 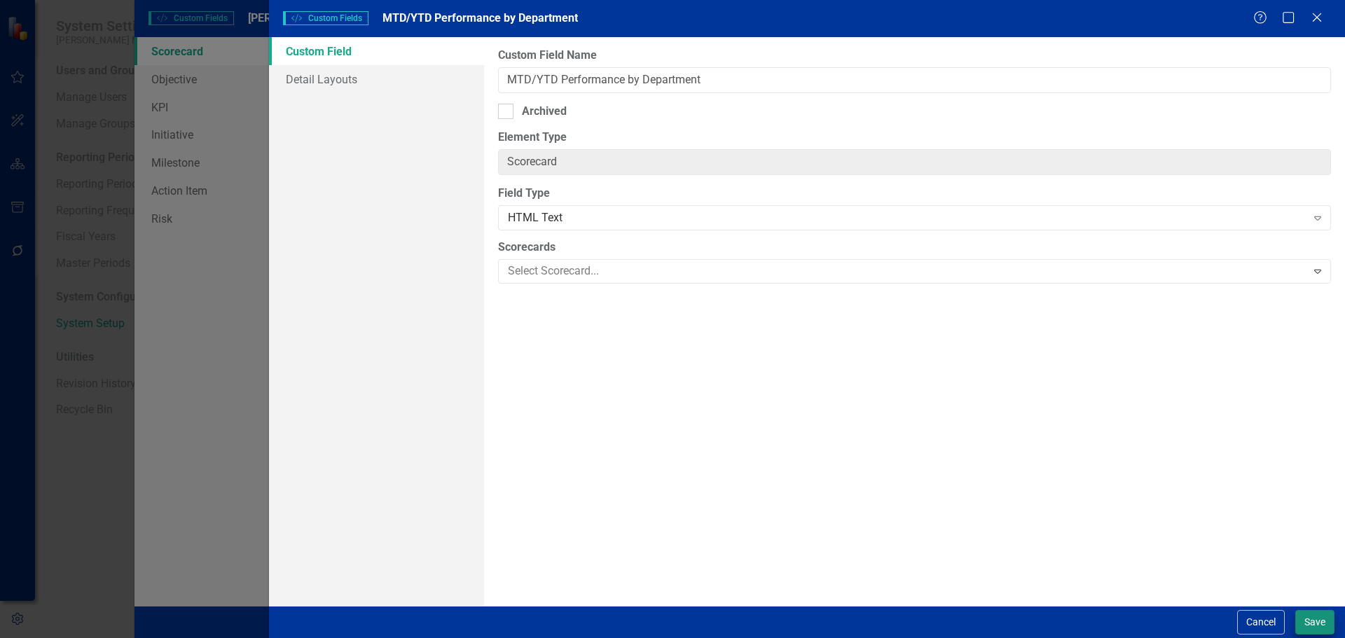 I want to click on div: HTML Text, so click(x=907, y=218).